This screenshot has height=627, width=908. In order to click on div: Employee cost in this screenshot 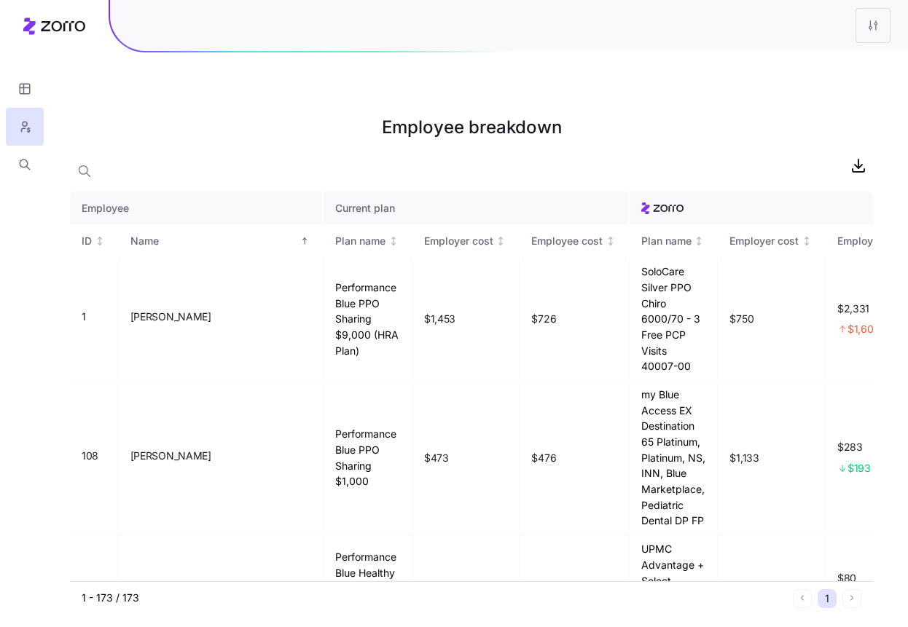, I will do `click(567, 241)`.